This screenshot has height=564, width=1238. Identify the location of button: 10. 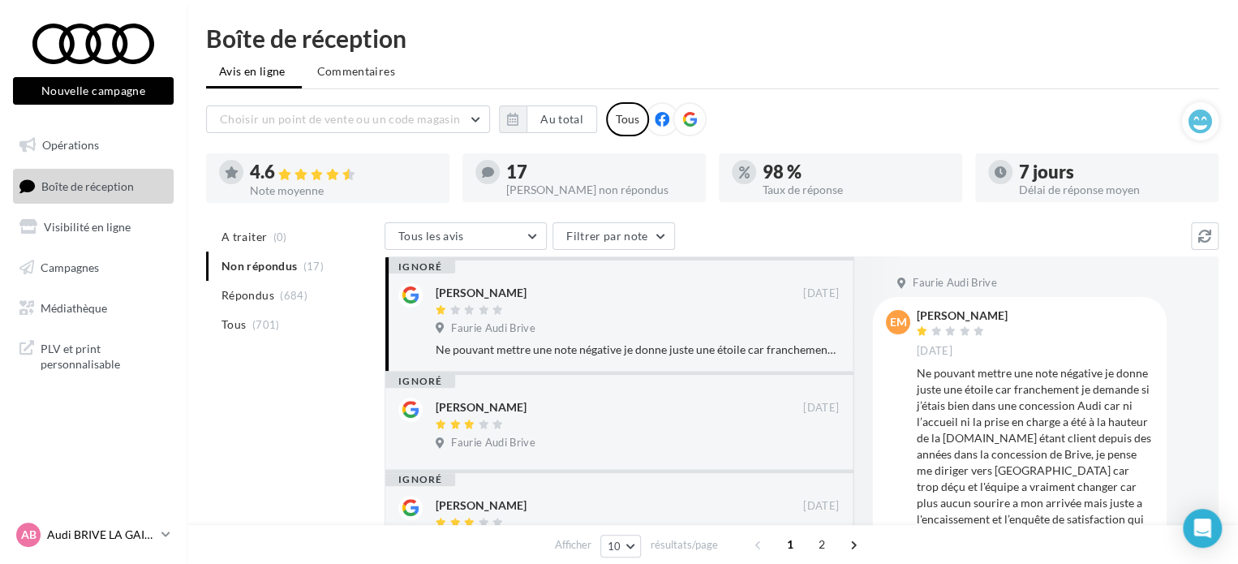
(621, 546).